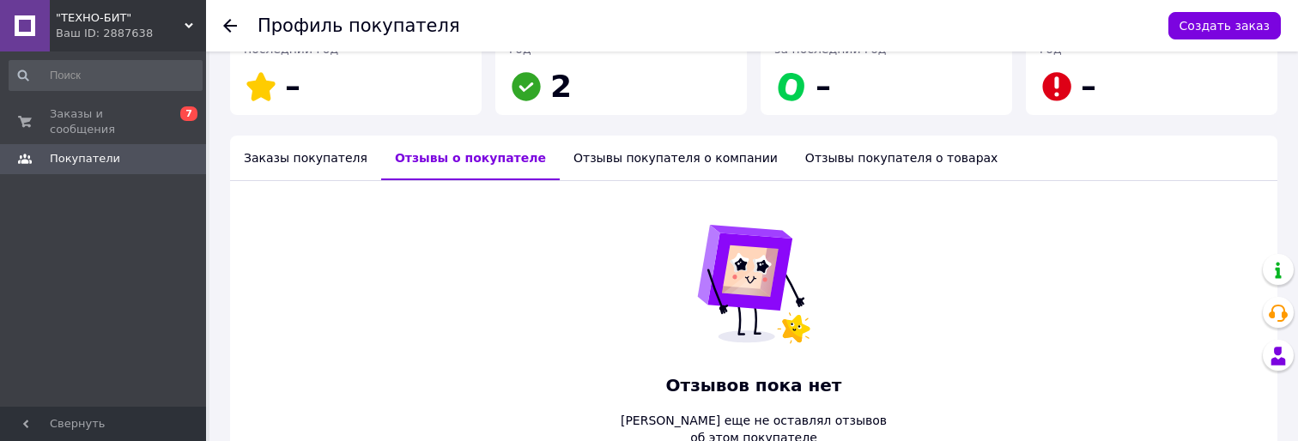  I want to click on div: Отзывы покупателя о компании, so click(676, 158).